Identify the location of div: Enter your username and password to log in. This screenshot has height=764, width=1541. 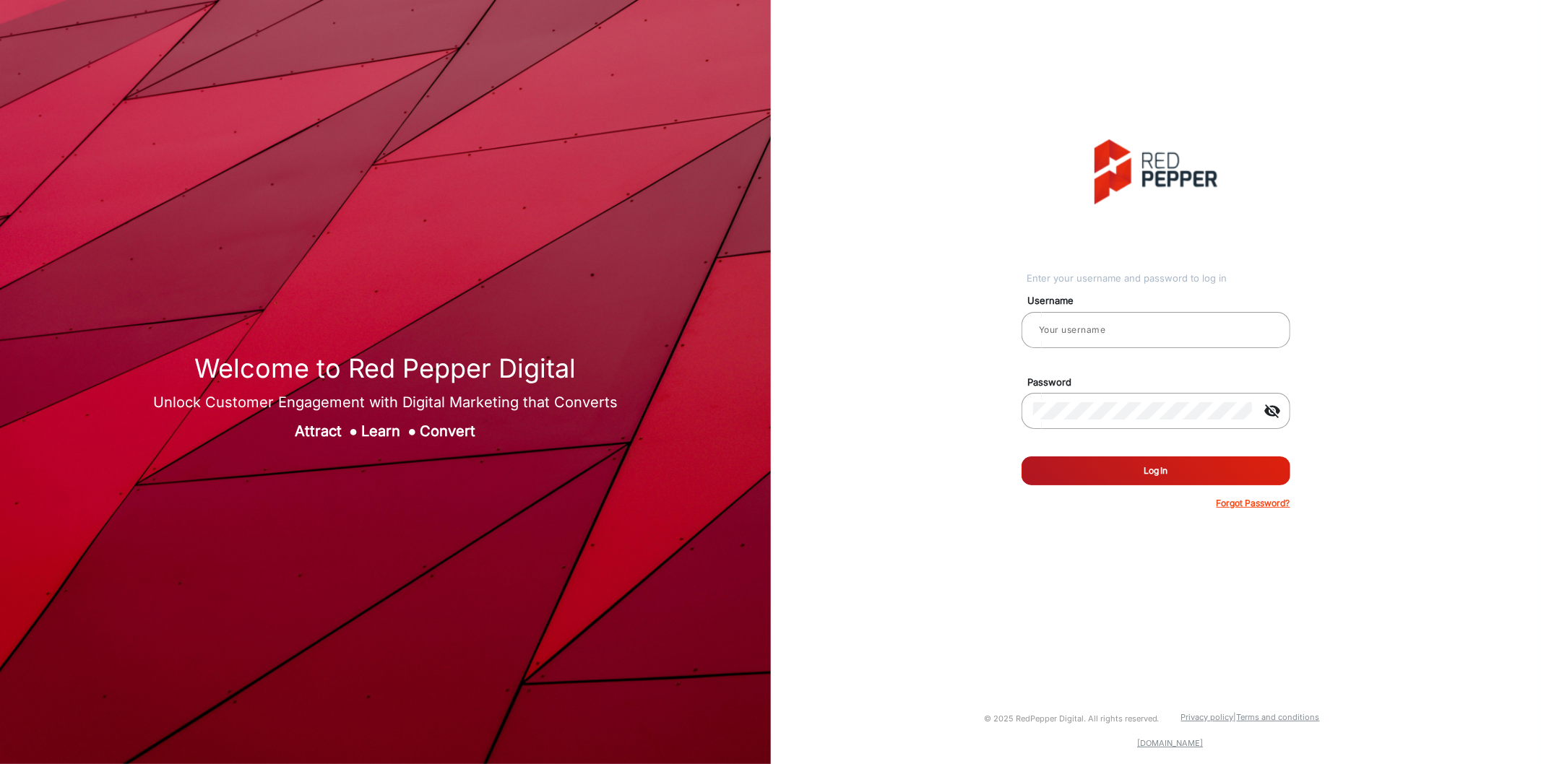
(1158, 279).